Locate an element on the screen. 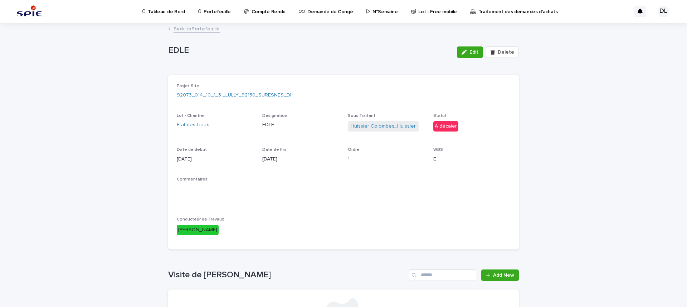 This screenshot has height=307, width=687. span: Ordre is located at coordinates (353, 150).